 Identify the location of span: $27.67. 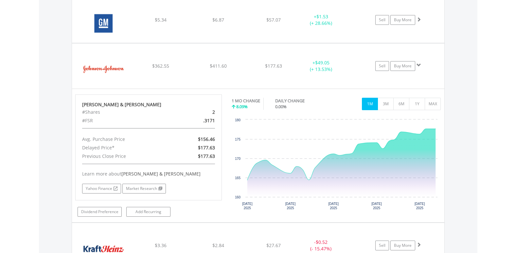
(274, 246).